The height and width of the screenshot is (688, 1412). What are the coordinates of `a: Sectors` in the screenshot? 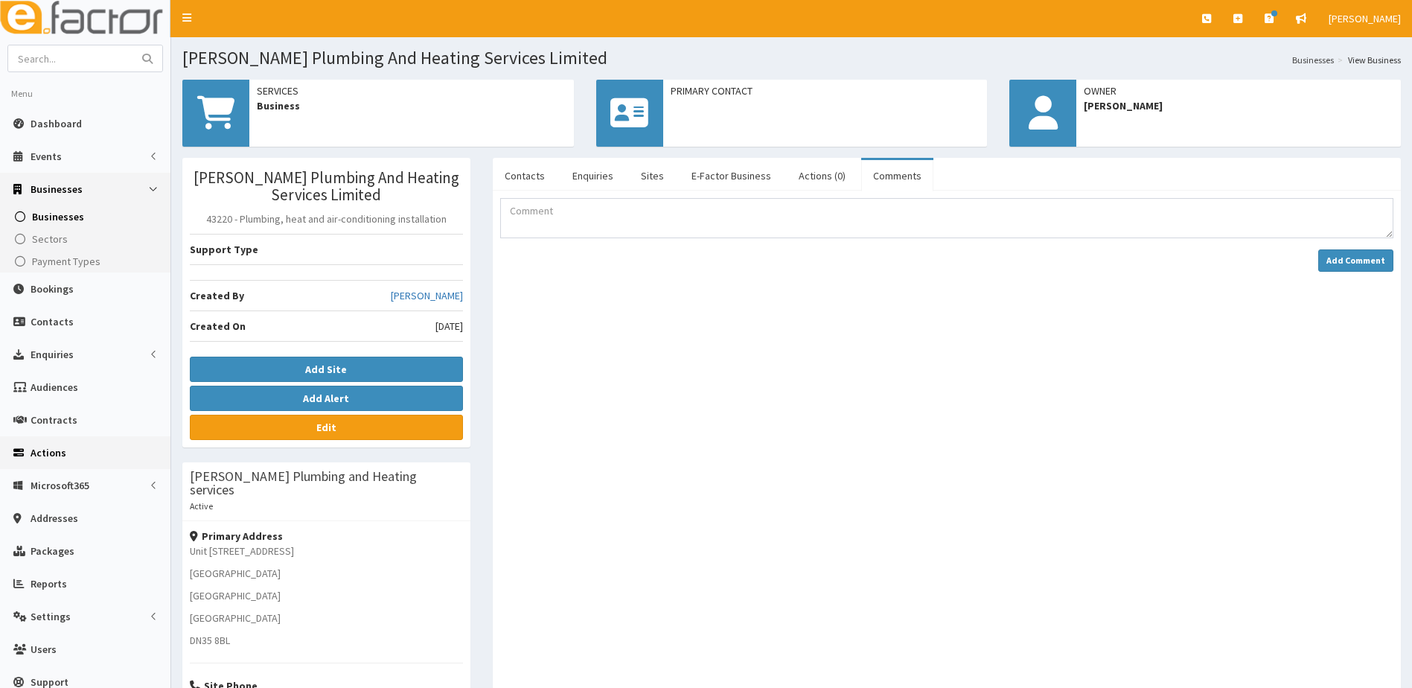 It's located at (87, 239).